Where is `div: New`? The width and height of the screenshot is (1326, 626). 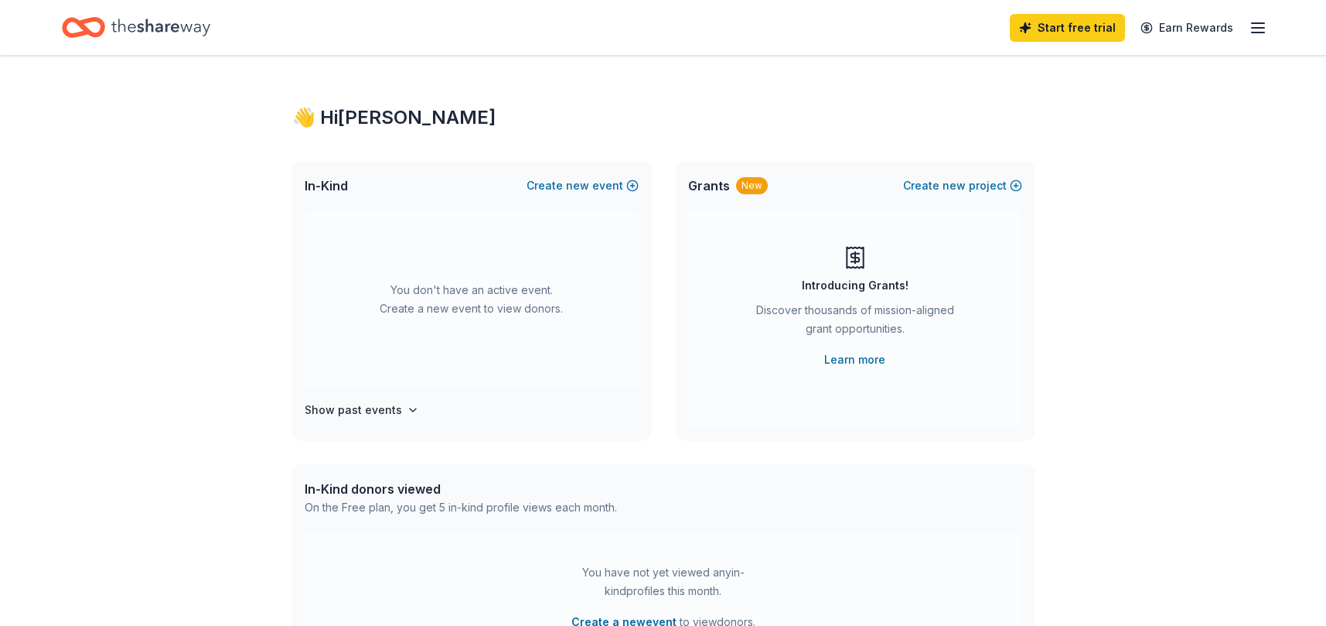 div: New is located at coordinates (752, 186).